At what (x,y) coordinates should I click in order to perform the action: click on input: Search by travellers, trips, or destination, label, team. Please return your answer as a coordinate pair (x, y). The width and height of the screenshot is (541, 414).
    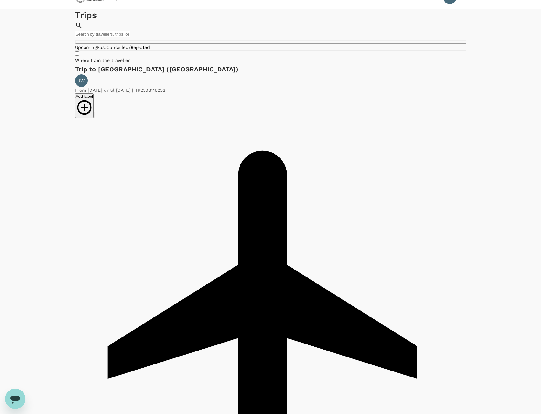
    Looking at the image, I should click on (102, 34).